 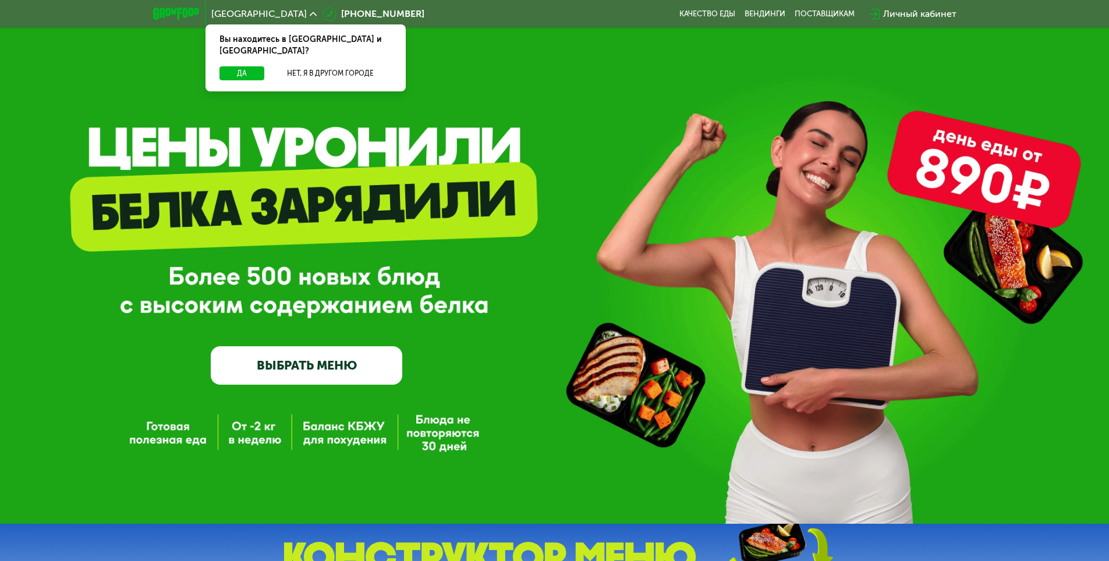 What do you see at coordinates (707, 14) in the screenshot?
I see `a: Качество еды` at bounding box center [707, 14].